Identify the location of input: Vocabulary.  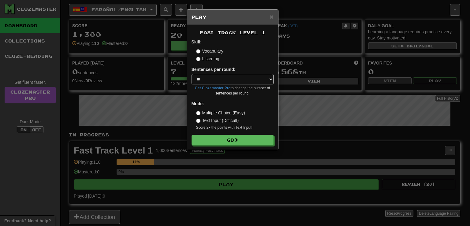
(198, 51).